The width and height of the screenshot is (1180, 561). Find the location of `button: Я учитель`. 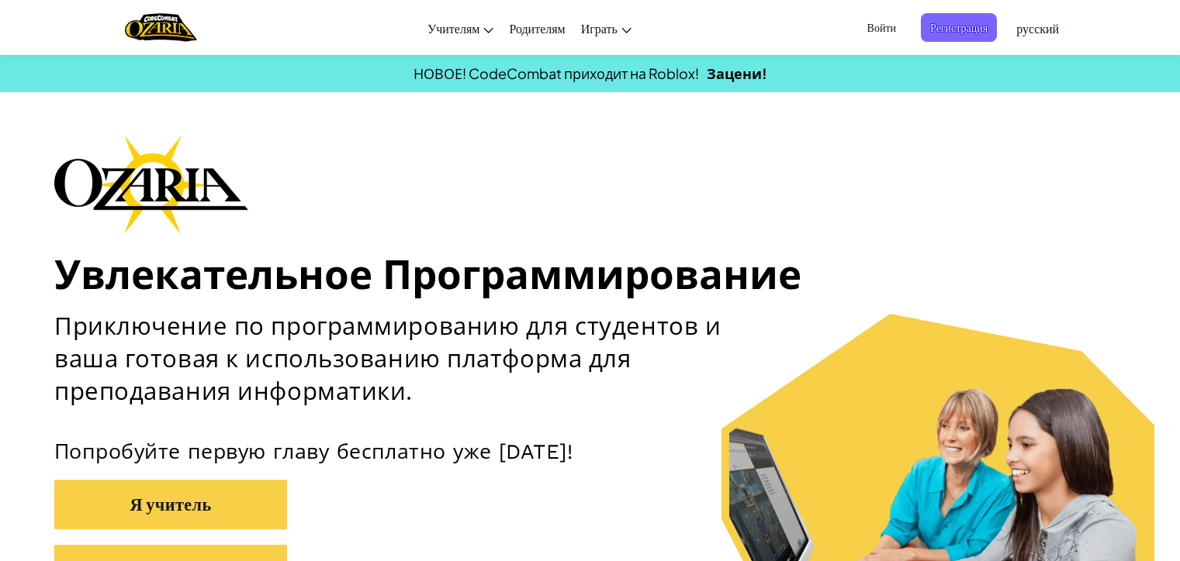

button: Я учитель is located at coordinates (171, 504).